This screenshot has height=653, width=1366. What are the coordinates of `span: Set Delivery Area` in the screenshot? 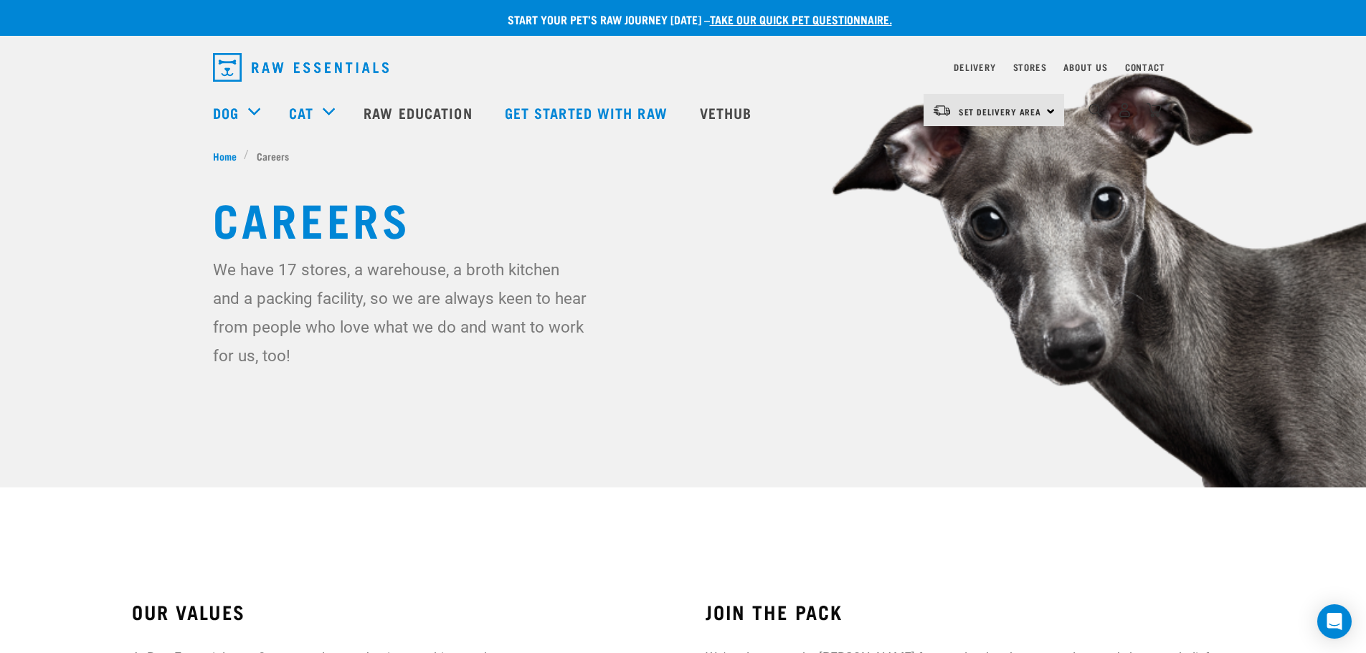 It's located at (1000, 111).